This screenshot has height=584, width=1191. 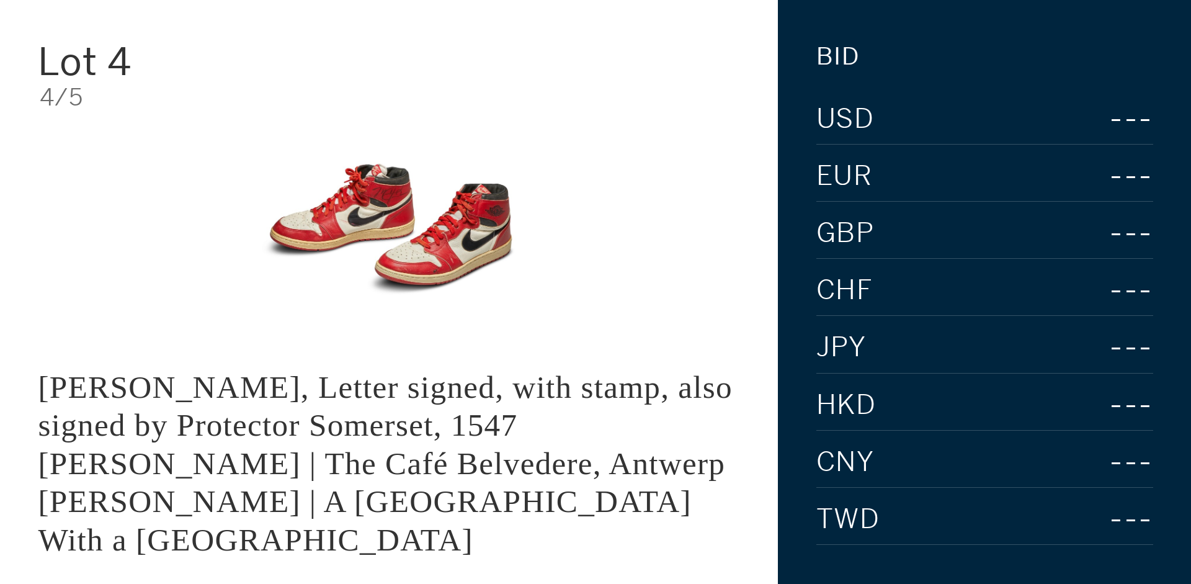 What do you see at coordinates (154, 61) in the screenshot?
I see `div: Lot 4` at bounding box center [154, 61].